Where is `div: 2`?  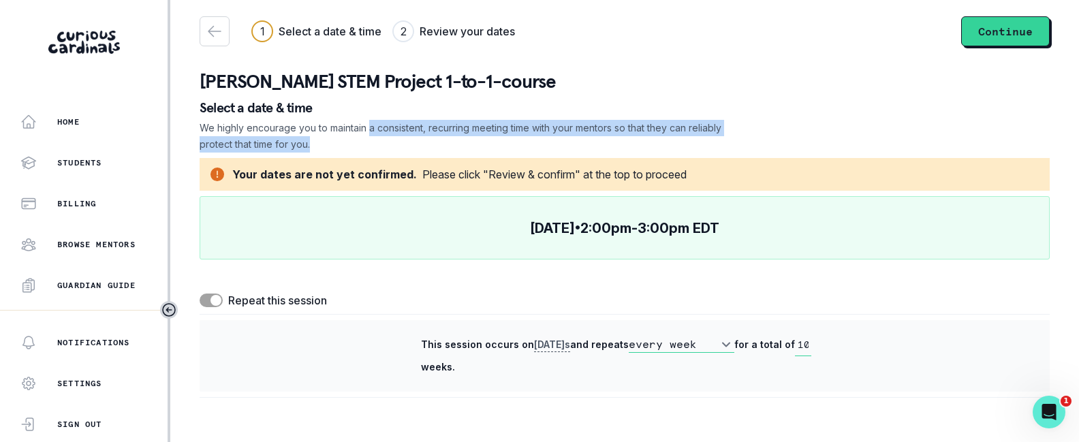
div: 2 is located at coordinates (403, 31).